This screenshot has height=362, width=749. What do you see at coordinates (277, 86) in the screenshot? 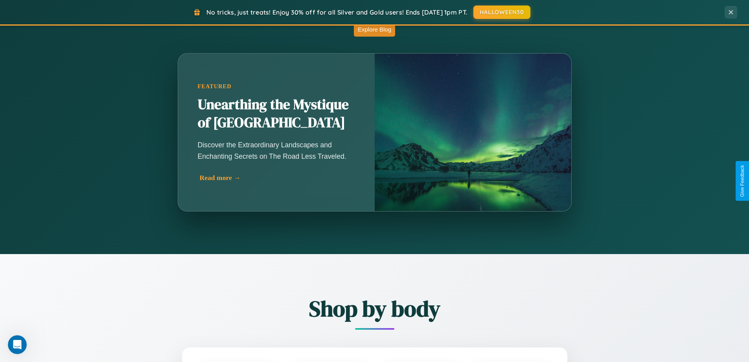
I see `div: Featured` at bounding box center [277, 86].